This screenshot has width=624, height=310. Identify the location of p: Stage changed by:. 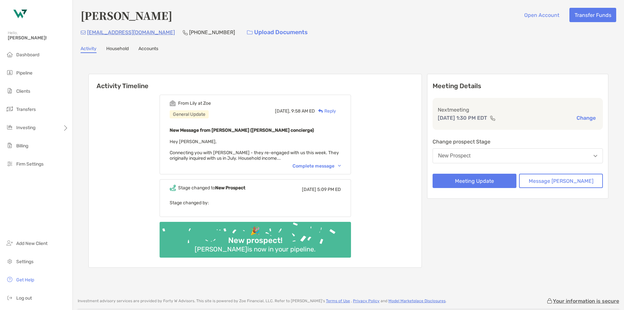
(255, 202).